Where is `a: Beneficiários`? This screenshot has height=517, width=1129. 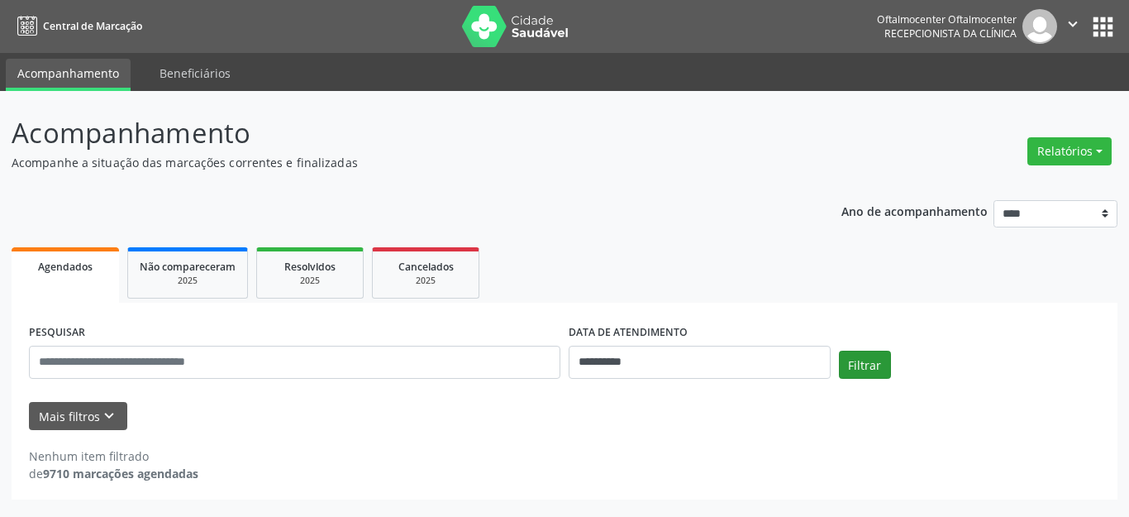
a: Beneficiários is located at coordinates (195, 73).